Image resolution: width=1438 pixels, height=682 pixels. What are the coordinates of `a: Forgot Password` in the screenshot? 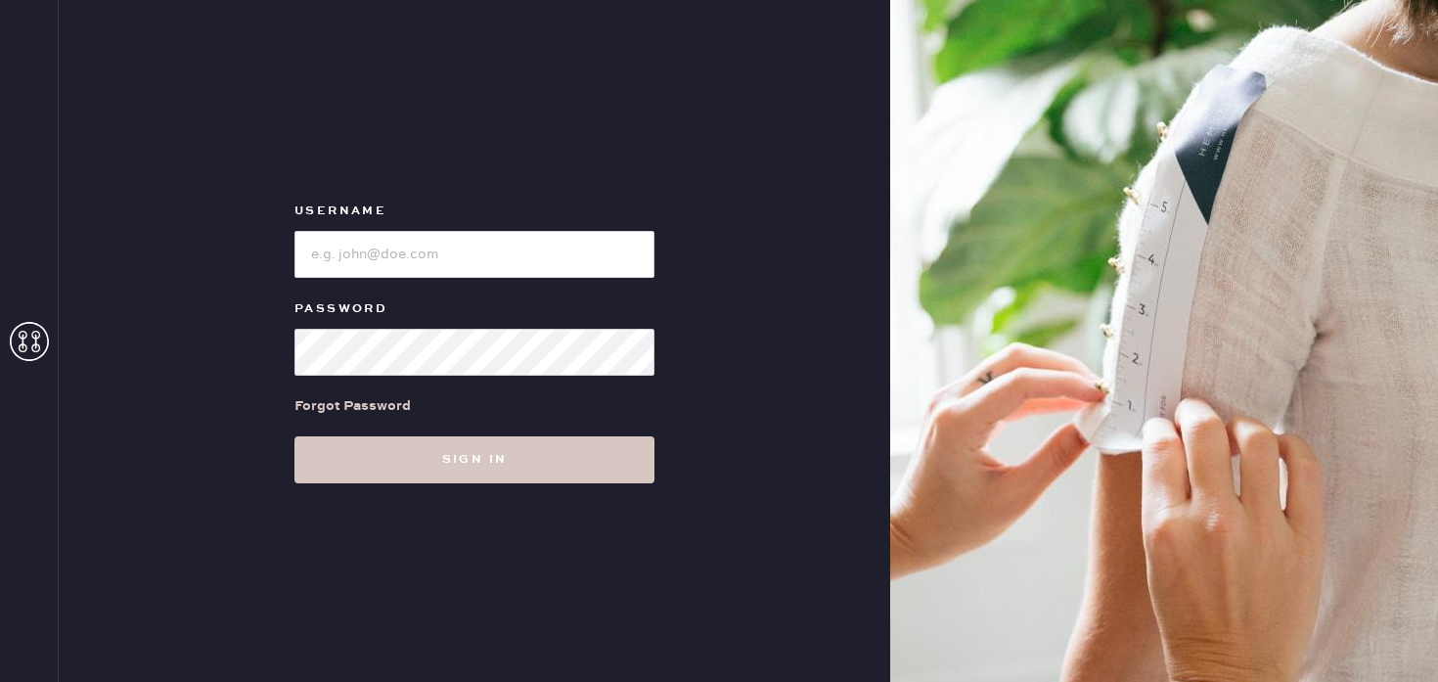 It's located at (352, 406).